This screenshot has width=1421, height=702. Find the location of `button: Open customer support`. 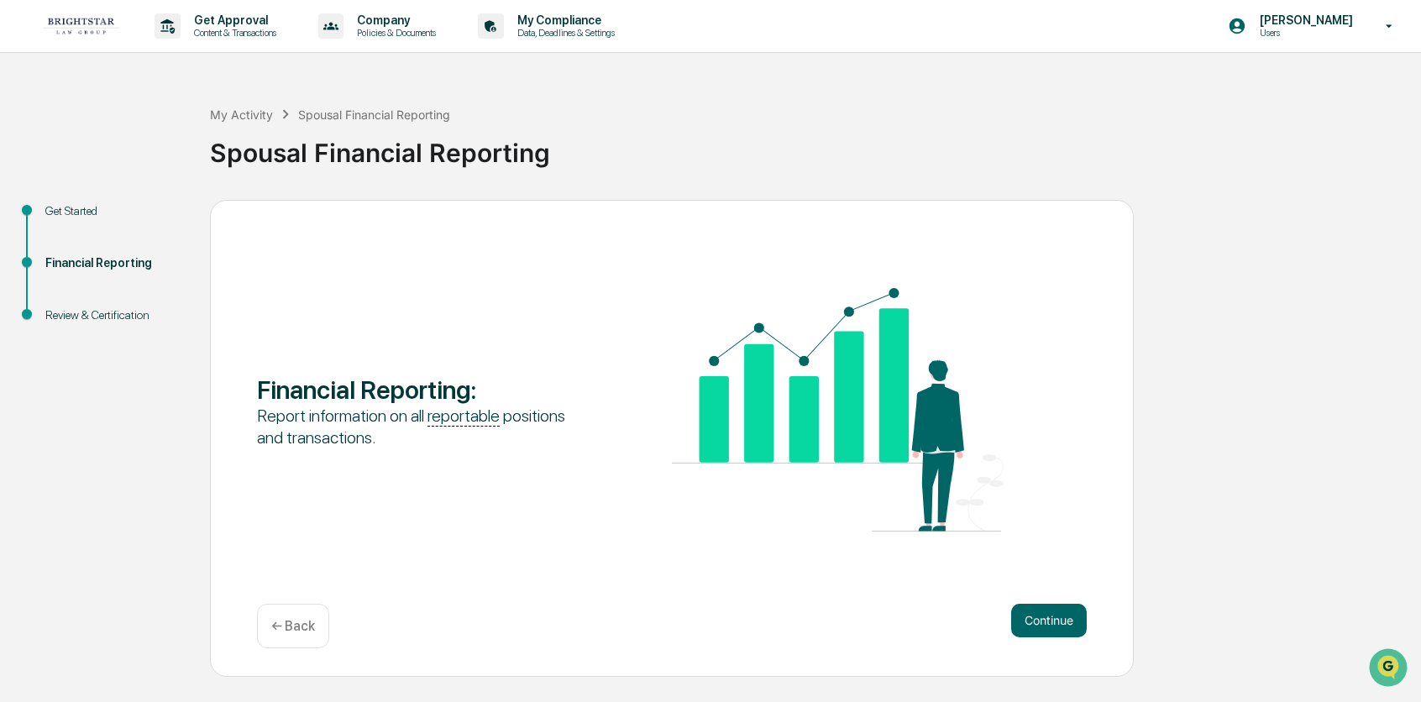

button: Open customer support is located at coordinates (21, 21).